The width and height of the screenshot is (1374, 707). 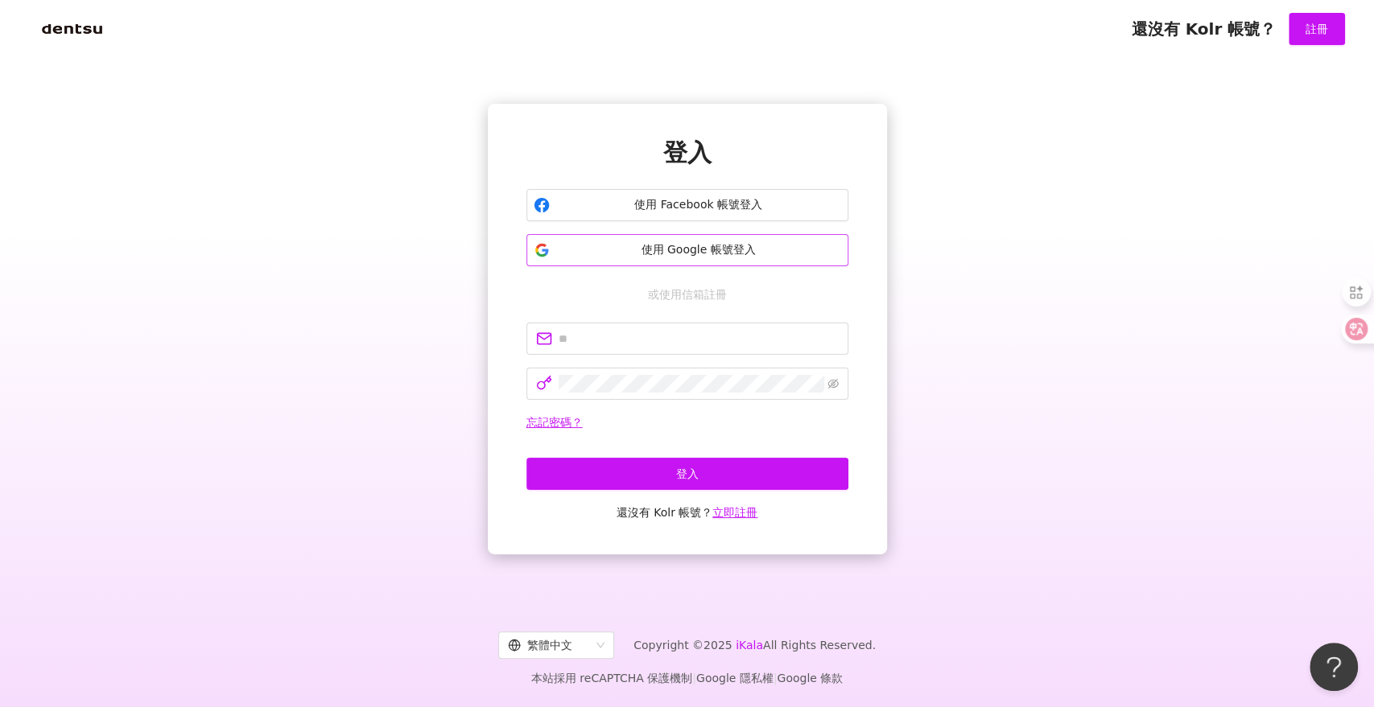 What do you see at coordinates (809, 678) in the screenshot?
I see `a: Google 條款` at bounding box center [809, 678].